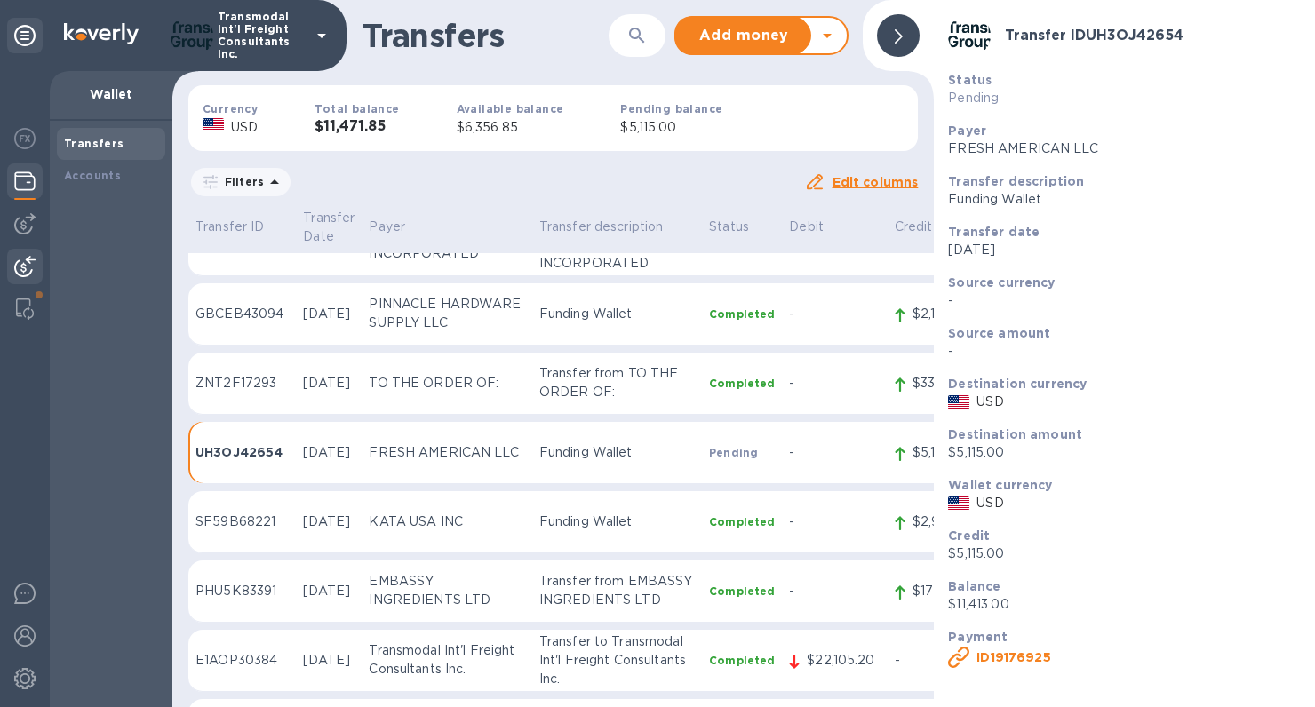  I want to click on b: Payment, so click(977, 637).